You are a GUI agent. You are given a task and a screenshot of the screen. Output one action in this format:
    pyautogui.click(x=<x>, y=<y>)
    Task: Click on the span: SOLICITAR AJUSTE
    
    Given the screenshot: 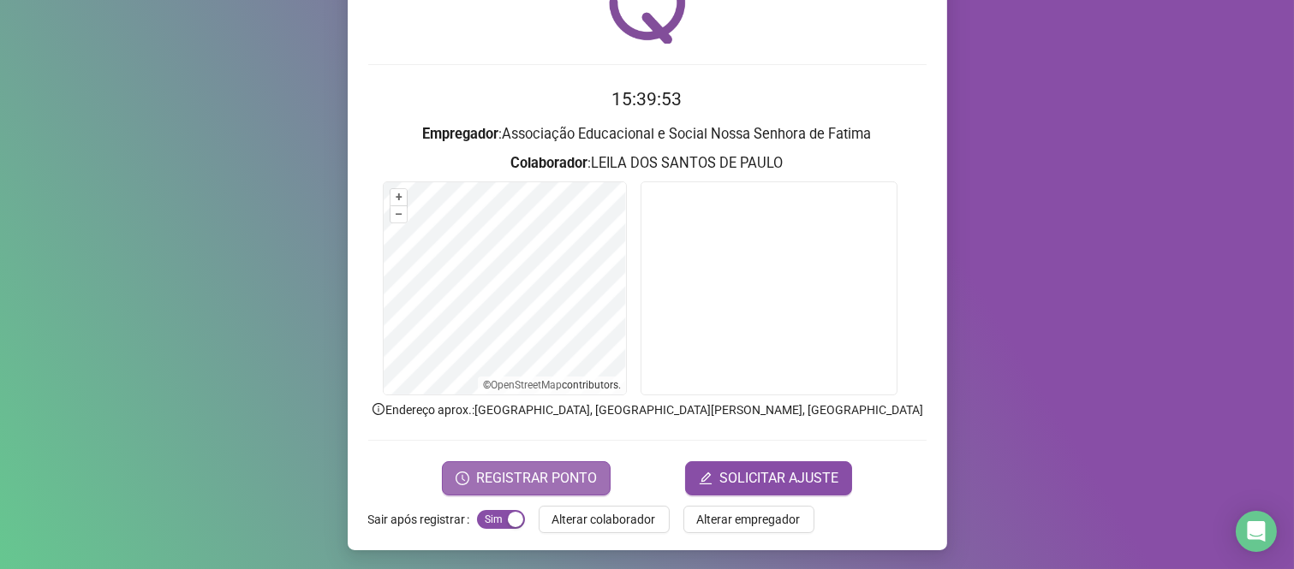 What is the action you would take?
    pyautogui.click(x=778, y=479)
    